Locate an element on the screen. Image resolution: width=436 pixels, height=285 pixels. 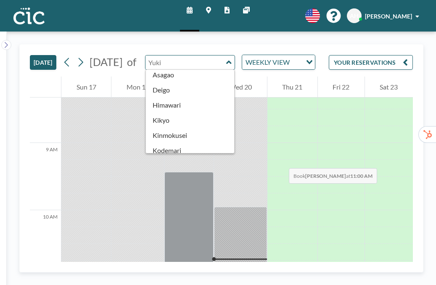
div: Kikyo is located at coordinates (190, 120).